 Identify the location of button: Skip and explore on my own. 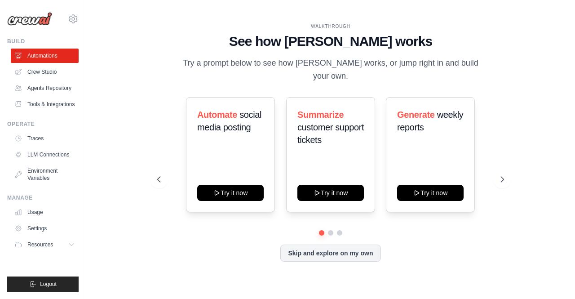
(330, 253).